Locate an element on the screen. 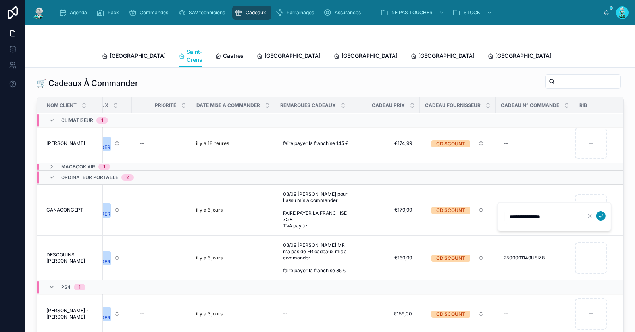 This screenshot has width=635, height=332. span: Cadeaux is located at coordinates (255, 13).